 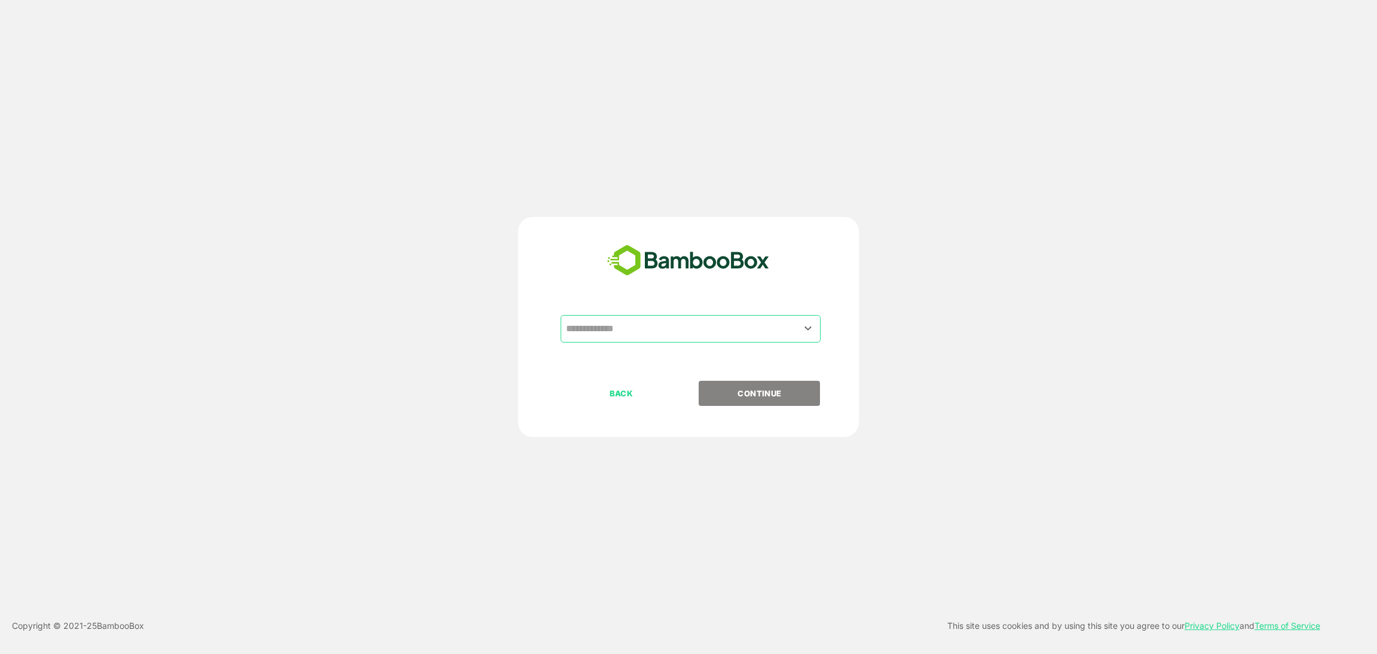 What do you see at coordinates (1287, 625) in the screenshot?
I see `a: Terms of Service` at bounding box center [1287, 625].